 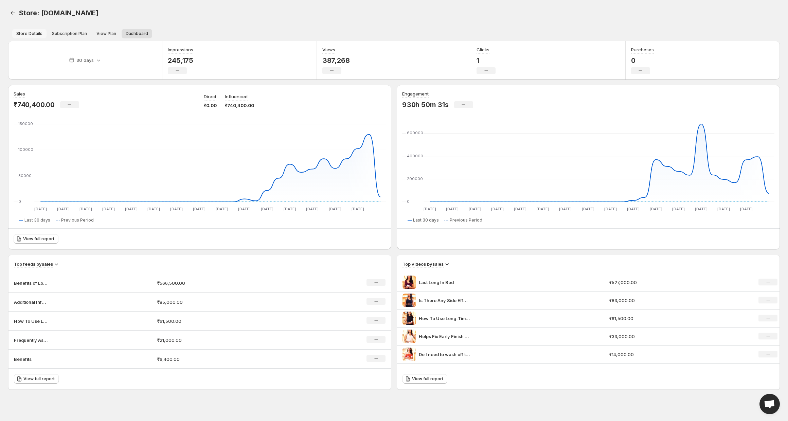 What do you see at coordinates (69, 34) in the screenshot?
I see `span: Subscription Plan` at bounding box center [69, 34].